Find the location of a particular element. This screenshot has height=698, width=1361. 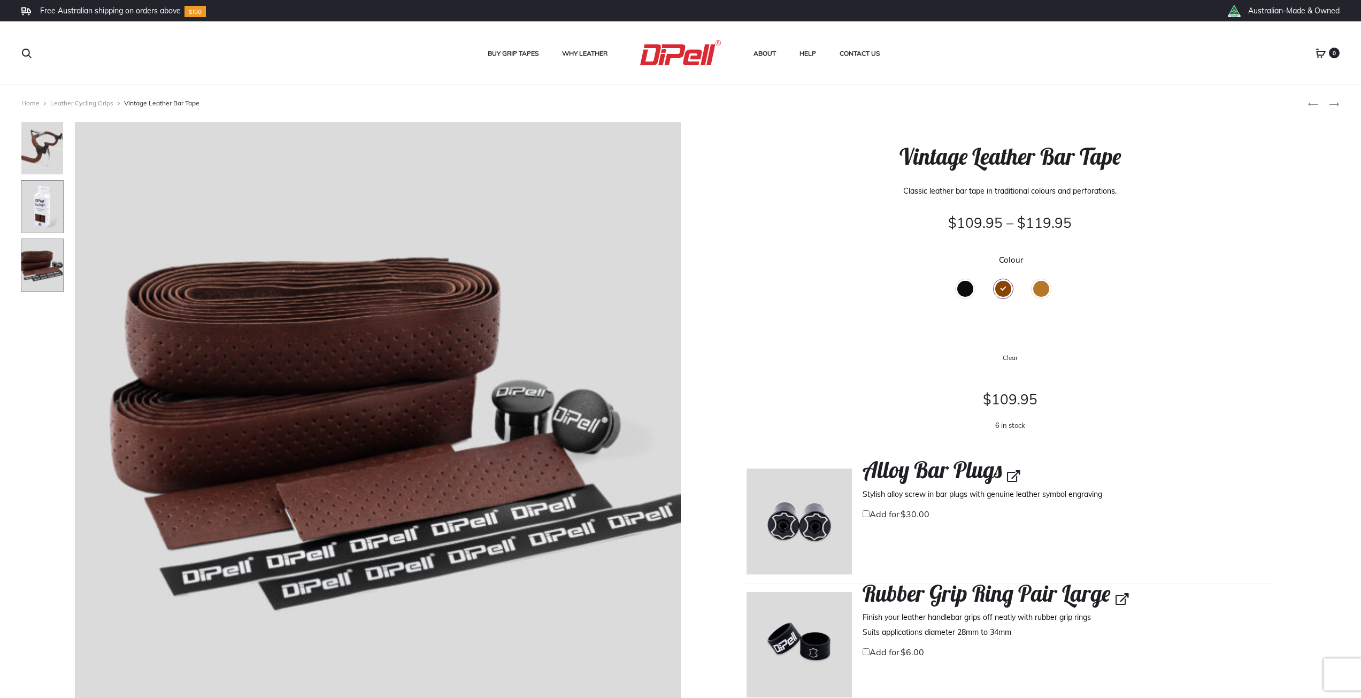

a: Help is located at coordinates (808, 53).